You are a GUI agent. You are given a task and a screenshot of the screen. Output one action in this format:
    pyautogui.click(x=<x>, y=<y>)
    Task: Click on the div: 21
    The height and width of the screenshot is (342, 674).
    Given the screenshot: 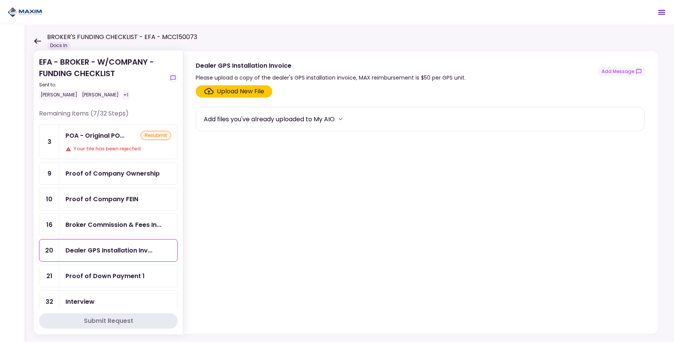 What is the action you would take?
    pyautogui.click(x=49, y=276)
    